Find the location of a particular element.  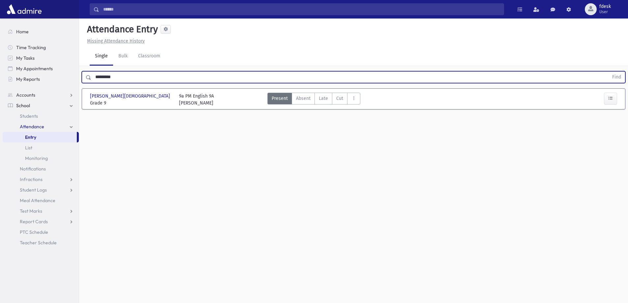

a: PTC Schedule is located at coordinates (41, 232).